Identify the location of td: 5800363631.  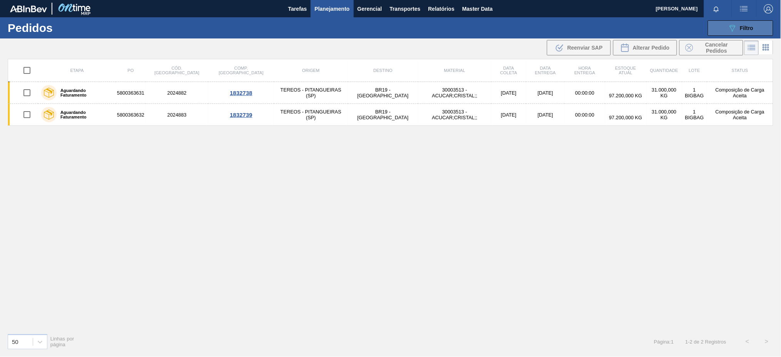
(131, 93).